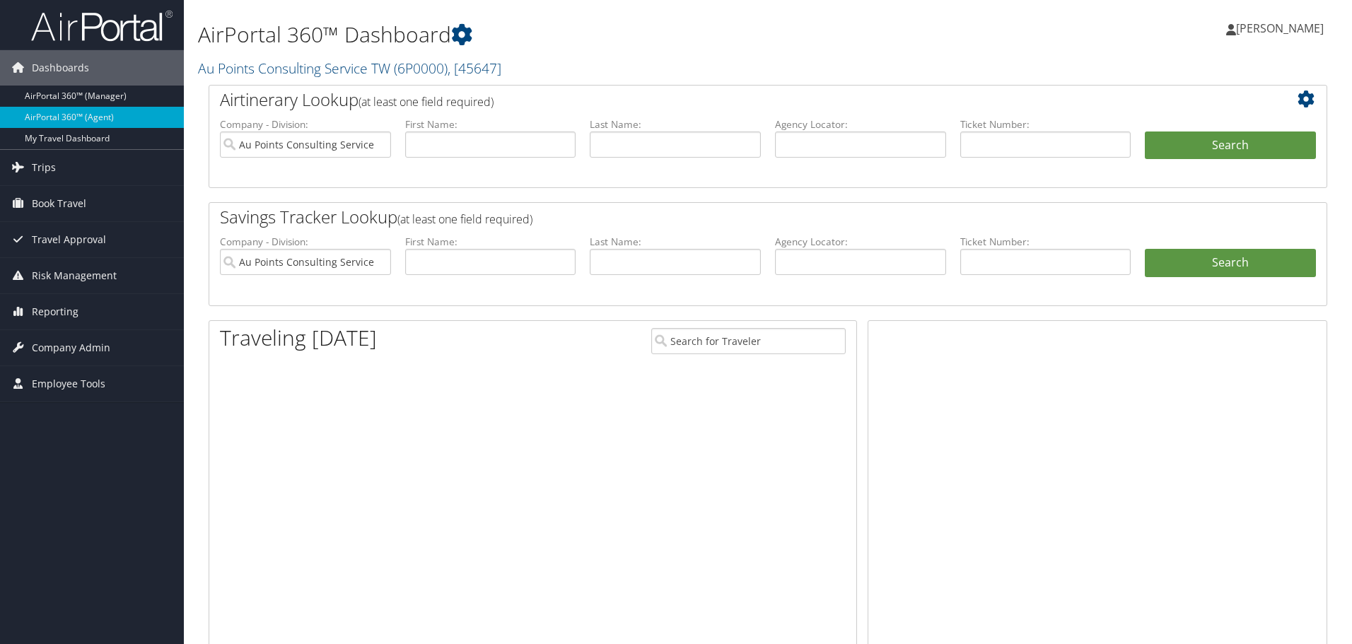  Describe the element at coordinates (421, 68) in the screenshot. I see `span: ( 6P0000 )` at that location.